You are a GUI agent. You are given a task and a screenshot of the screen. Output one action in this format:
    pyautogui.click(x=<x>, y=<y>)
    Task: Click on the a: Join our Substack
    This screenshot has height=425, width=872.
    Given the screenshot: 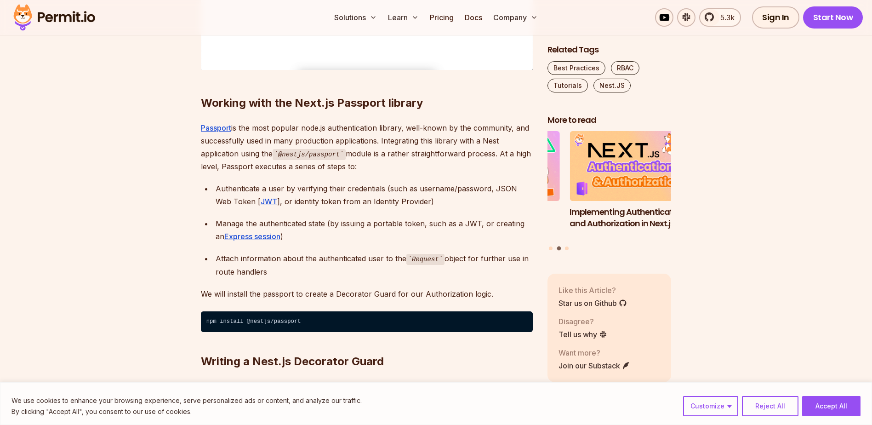 What is the action you would take?
    pyautogui.click(x=594, y=365)
    